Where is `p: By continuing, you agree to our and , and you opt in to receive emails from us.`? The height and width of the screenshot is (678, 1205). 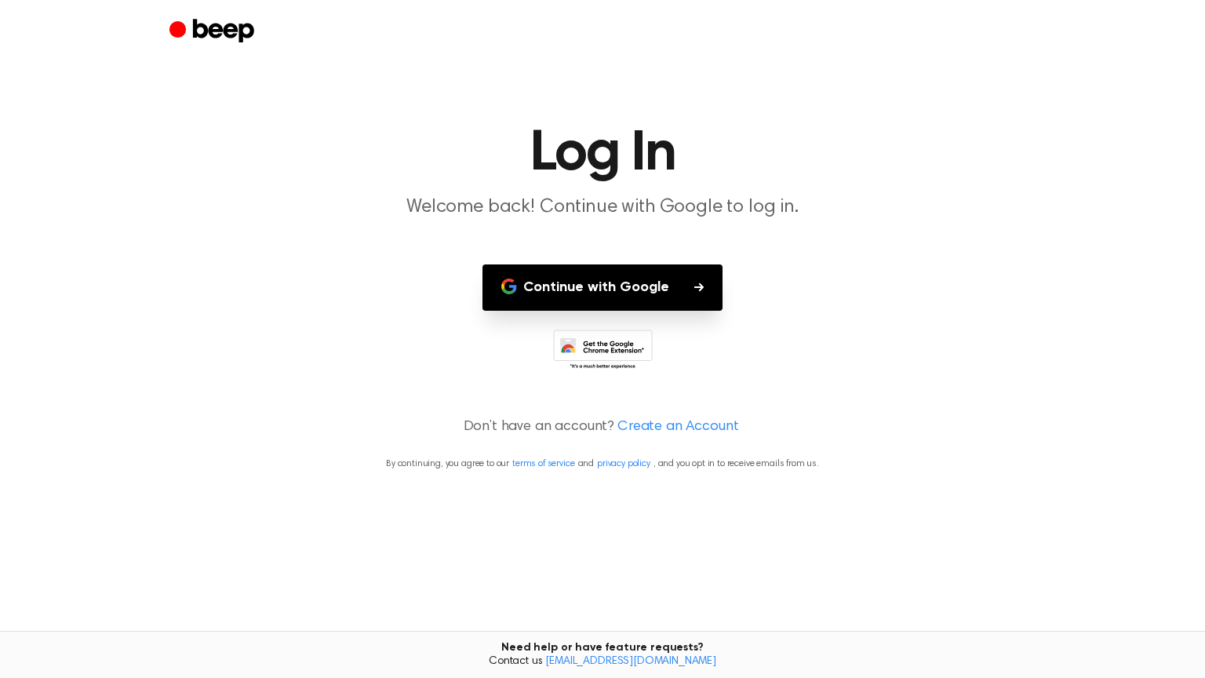
p: By continuing, you agree to our and , and you opt in to receive emails from us. is located at coordinates (602, 463).